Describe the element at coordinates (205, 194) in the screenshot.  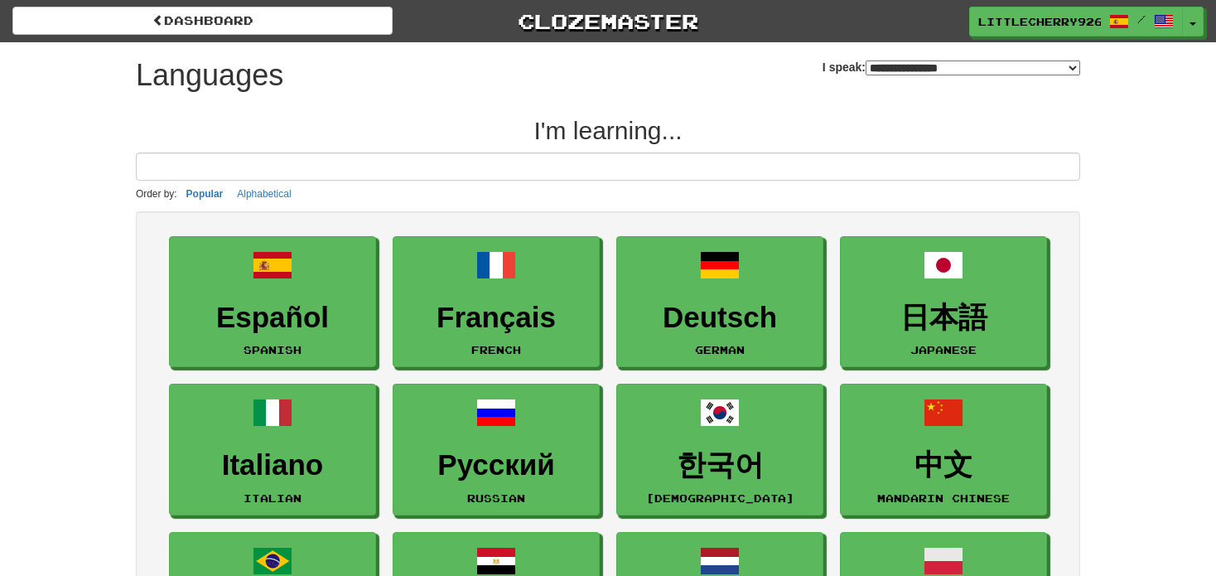
I see `button: Popular` at that location.